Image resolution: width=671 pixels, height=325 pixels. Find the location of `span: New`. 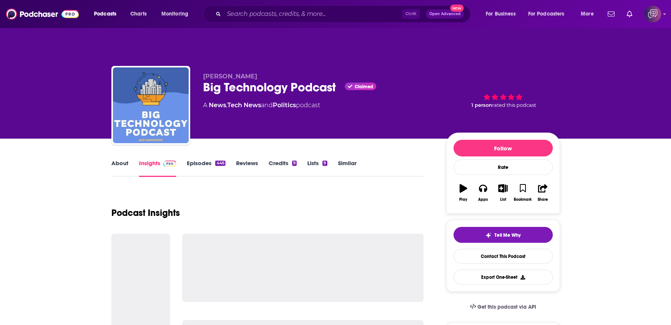

span: New is located at coordinates (457, 8).